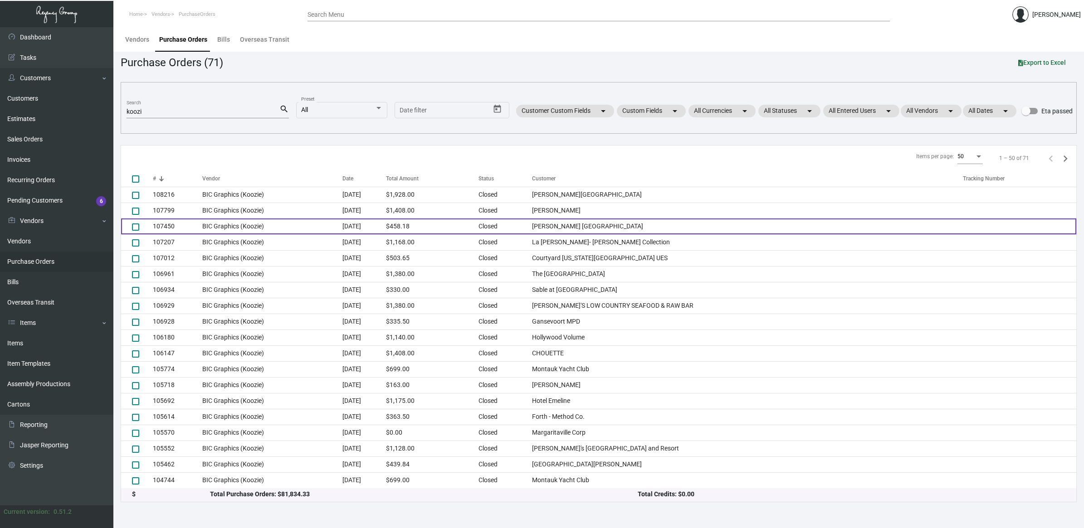 The height and width of the screenshot is (528, 1084). Describe the element at coordinates (177, 290) in the screenshot. I see `td: 106934` at that location.